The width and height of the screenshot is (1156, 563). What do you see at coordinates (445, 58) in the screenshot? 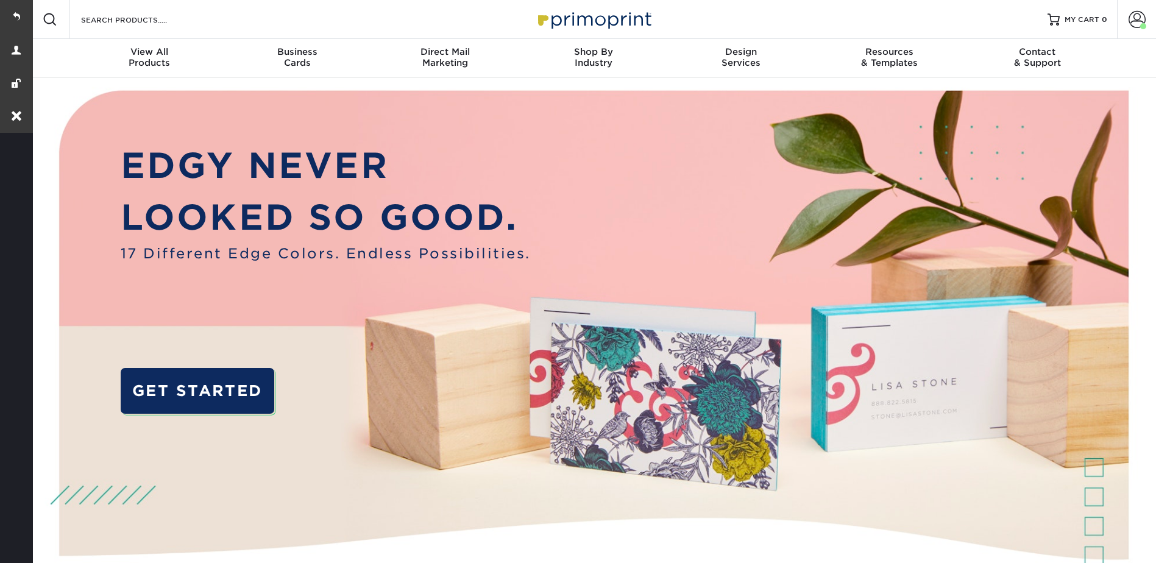
I see `a: Direct MailMarketing` at bounding box center [445, 58].